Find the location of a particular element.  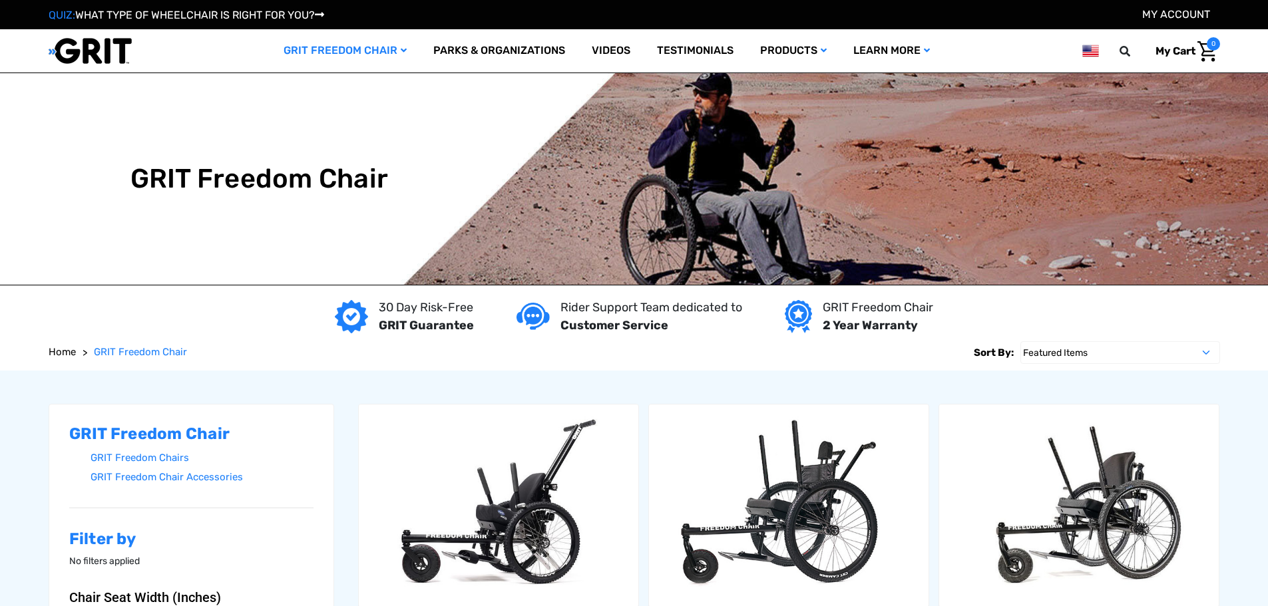

img: GRIT Junior: GRIT Freedom Chair all terrain wheelchair engineered specifically for kids is located at coordinates (498, 506).